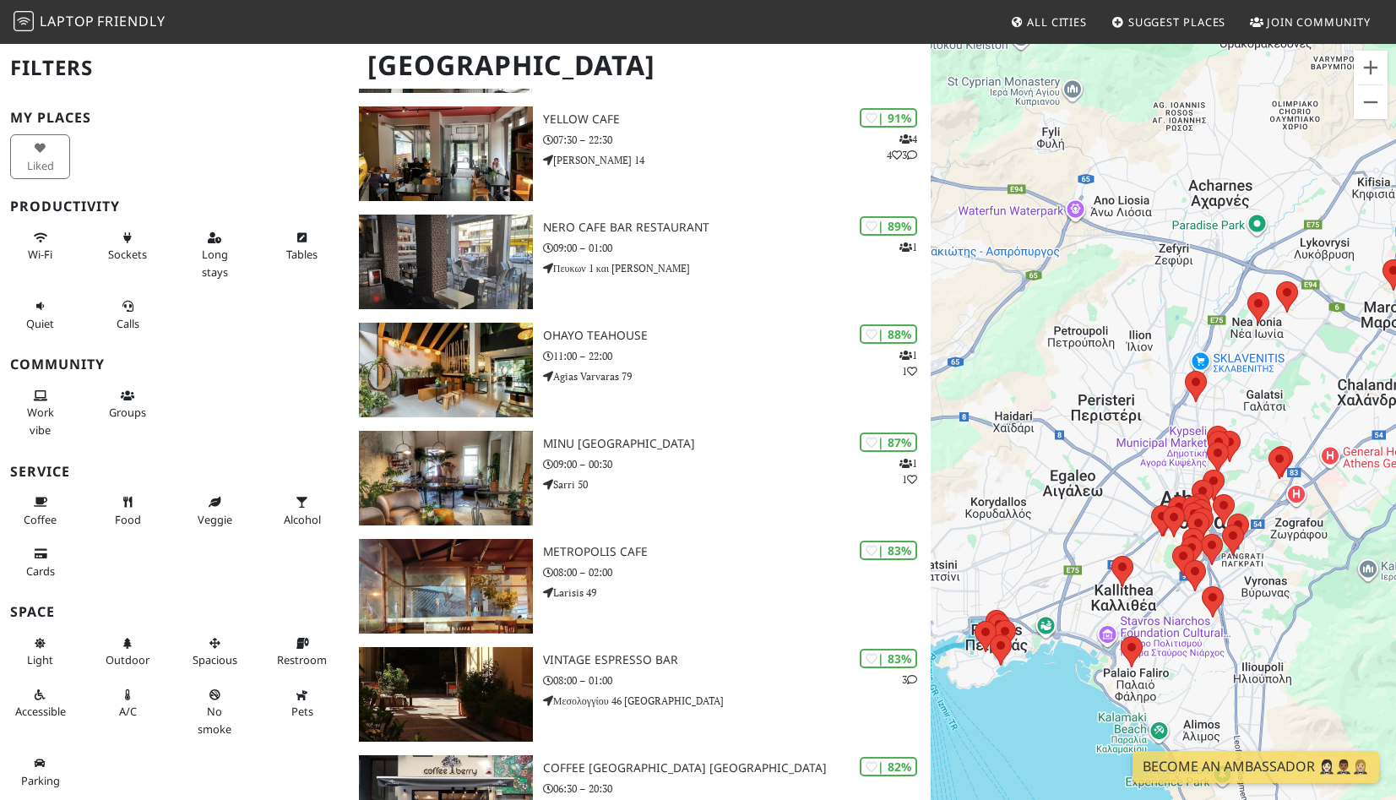 The image size is (1396, 800). I want to click on p: 09:00 – 00:30, so click(736, 464).